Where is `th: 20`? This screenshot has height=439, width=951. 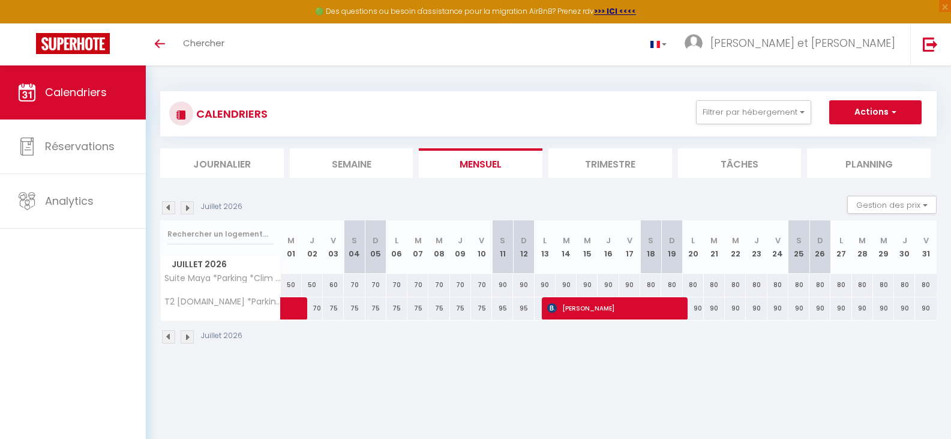 th: 20 is located at coordinates (693, 247).